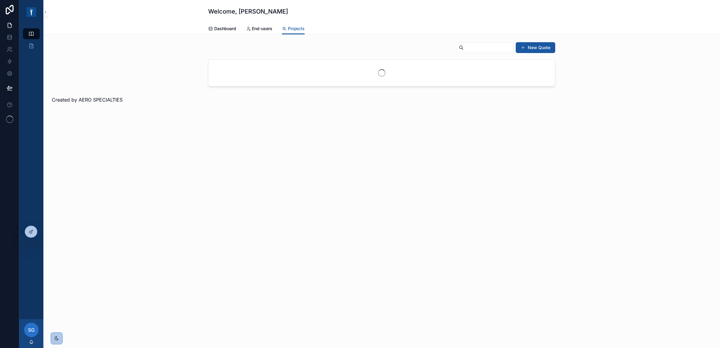  What do you see at coordinates (31, 42) in the screenshot?
I see `div: scrollable content` at bounding box center [31, 42].